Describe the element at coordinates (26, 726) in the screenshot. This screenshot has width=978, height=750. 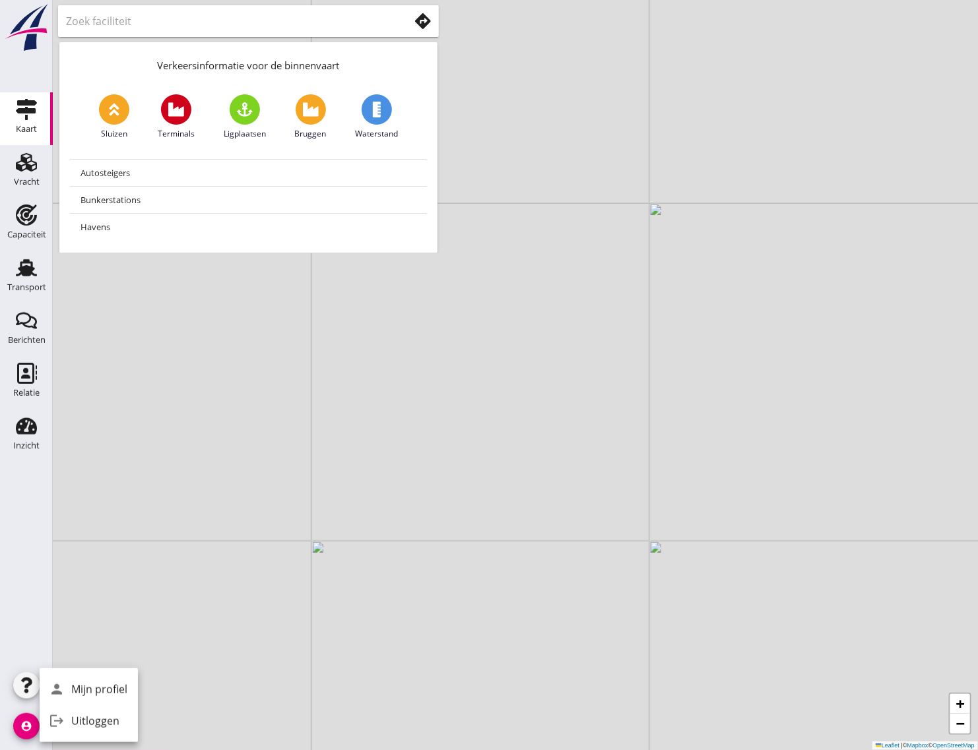
I see `i: account_circle` at that location.